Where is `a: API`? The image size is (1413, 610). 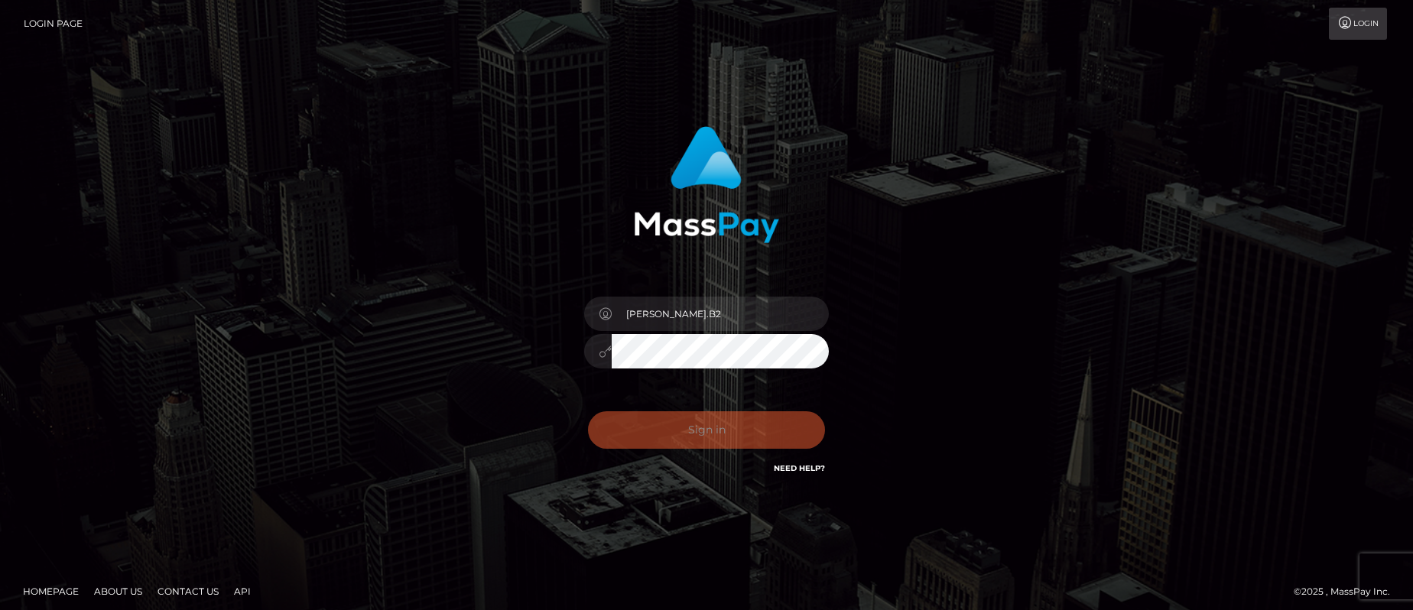 a: API is located at coordinates (242, 591).